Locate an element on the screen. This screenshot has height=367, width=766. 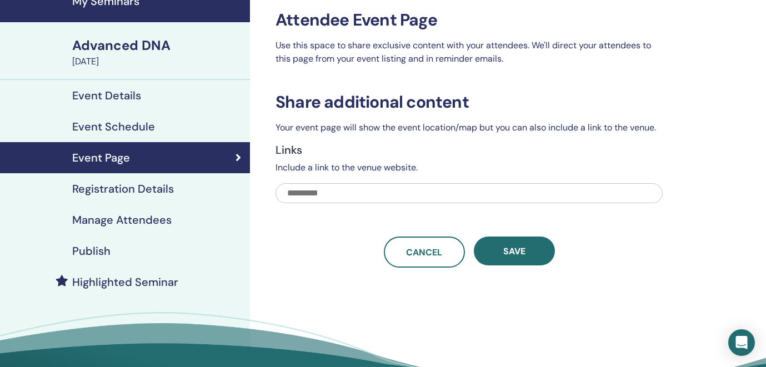
h4: Event Page is located at coordinates (101, 158).